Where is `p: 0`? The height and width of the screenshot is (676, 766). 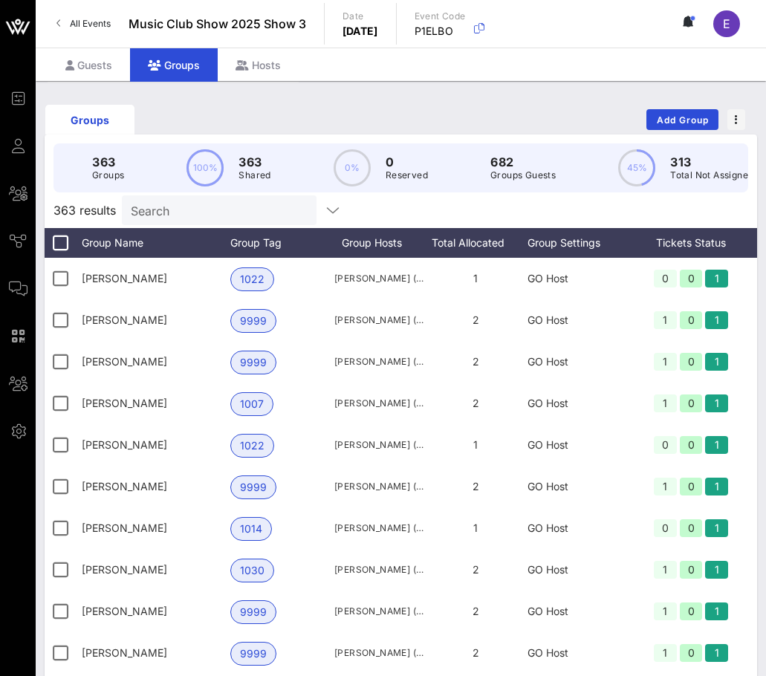
p: 0 is located at coordinates (406, 162).